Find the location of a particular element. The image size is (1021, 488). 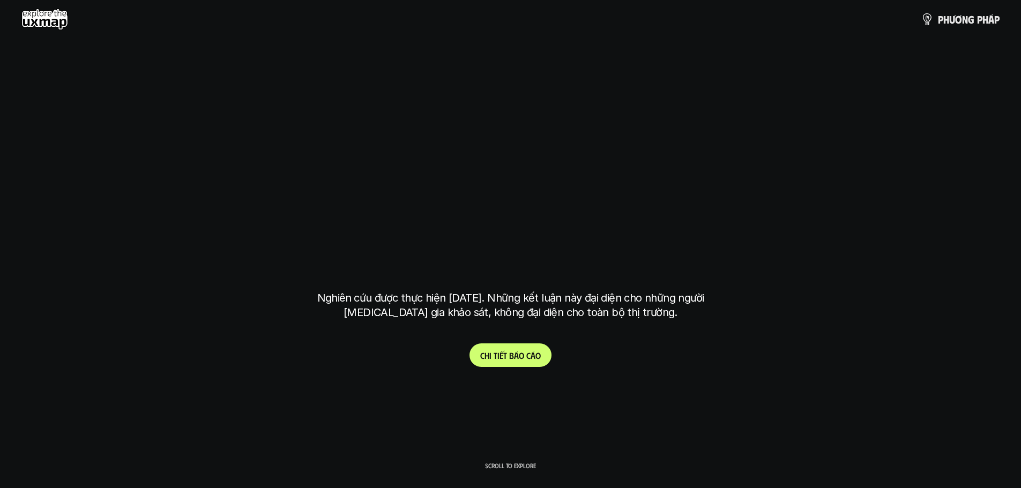

h1: phạm vi công việc của is located at coordinates (511, 160).